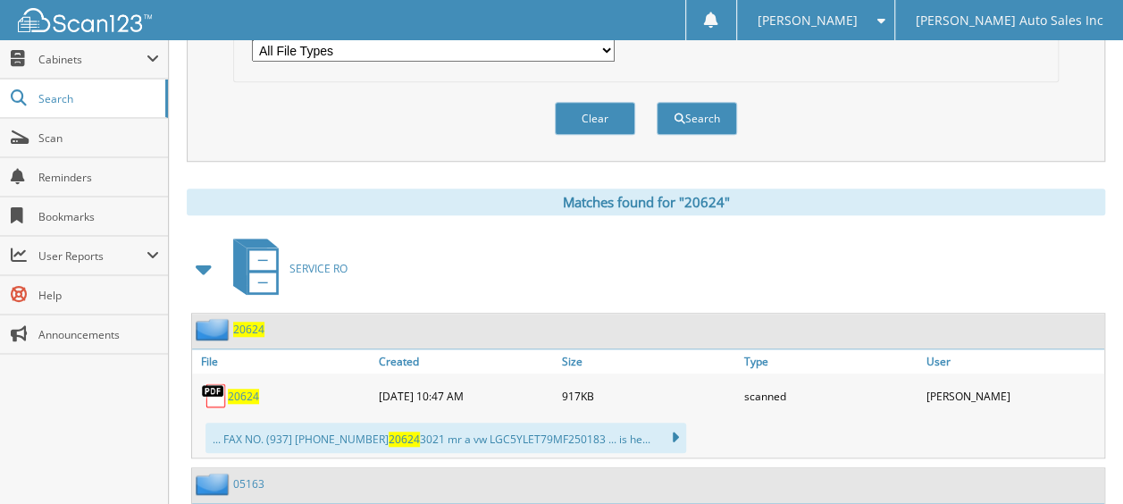 The height and width of the screenshot is (504, 1123). I want to click on a: SERVICE RO, so click(285, 268).